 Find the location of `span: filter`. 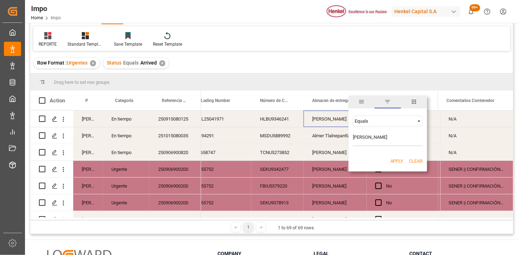

span: filter is located at coordinates (388, 102).